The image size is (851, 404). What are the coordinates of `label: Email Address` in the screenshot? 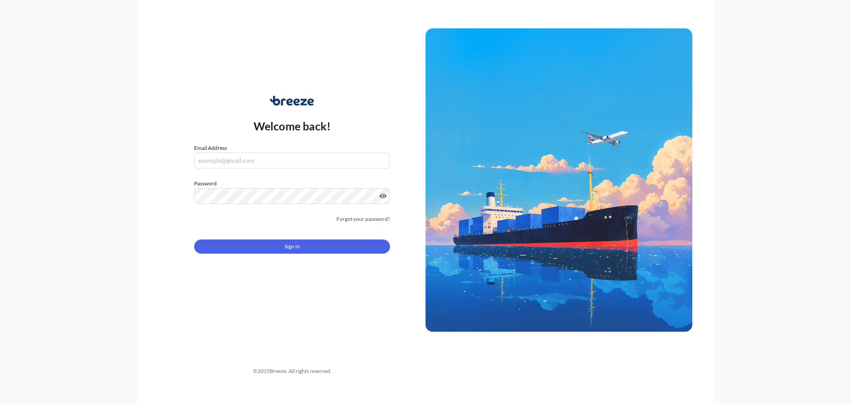 It's located at (211, 148).